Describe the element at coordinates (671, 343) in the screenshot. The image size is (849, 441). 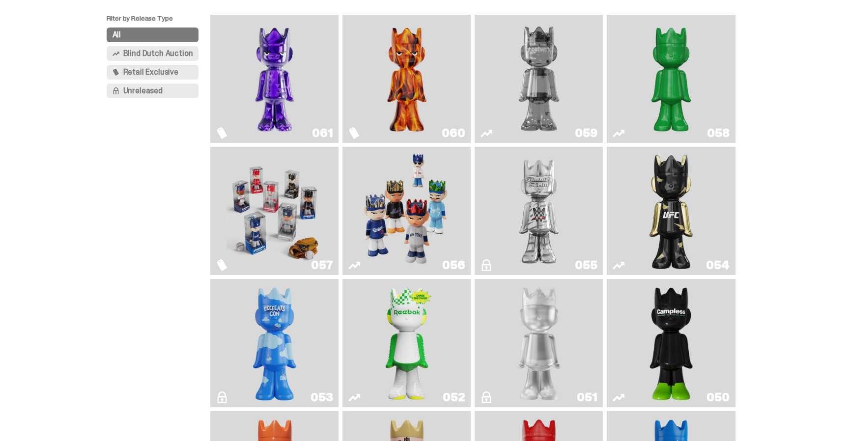
I see `img: Campless` at that location.